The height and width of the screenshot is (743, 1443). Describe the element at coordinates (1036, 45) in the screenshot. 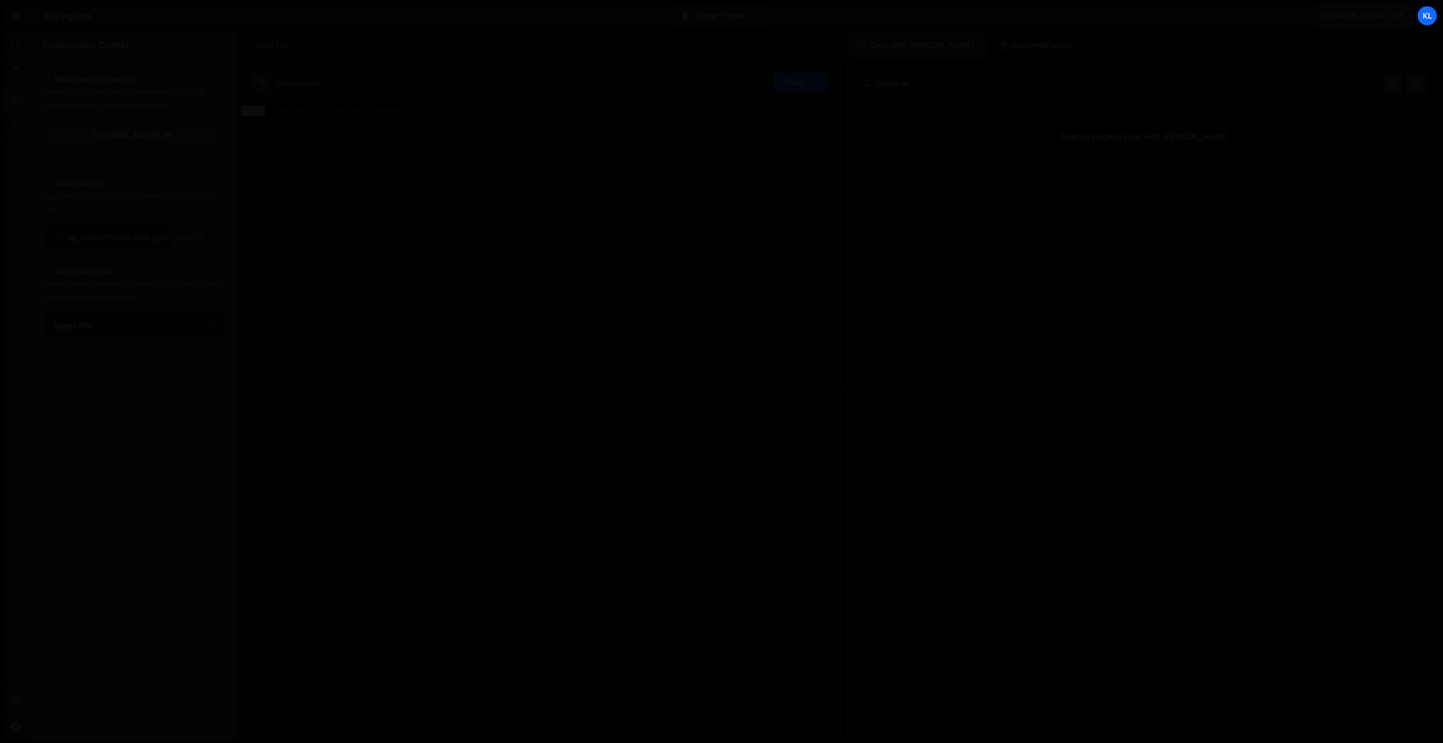

I see `div: Documentation` at that location.